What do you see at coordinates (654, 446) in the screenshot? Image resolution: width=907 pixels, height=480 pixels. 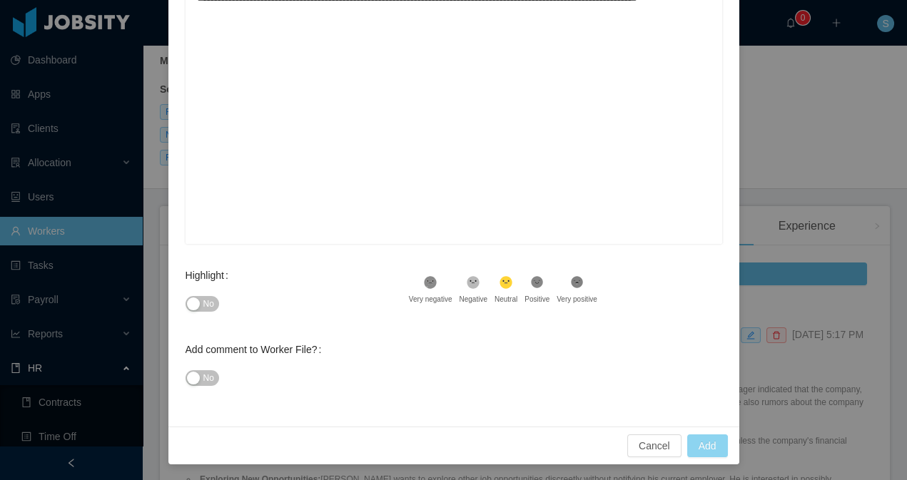 I see `button: Cancel` at bounding box center [654, 446].